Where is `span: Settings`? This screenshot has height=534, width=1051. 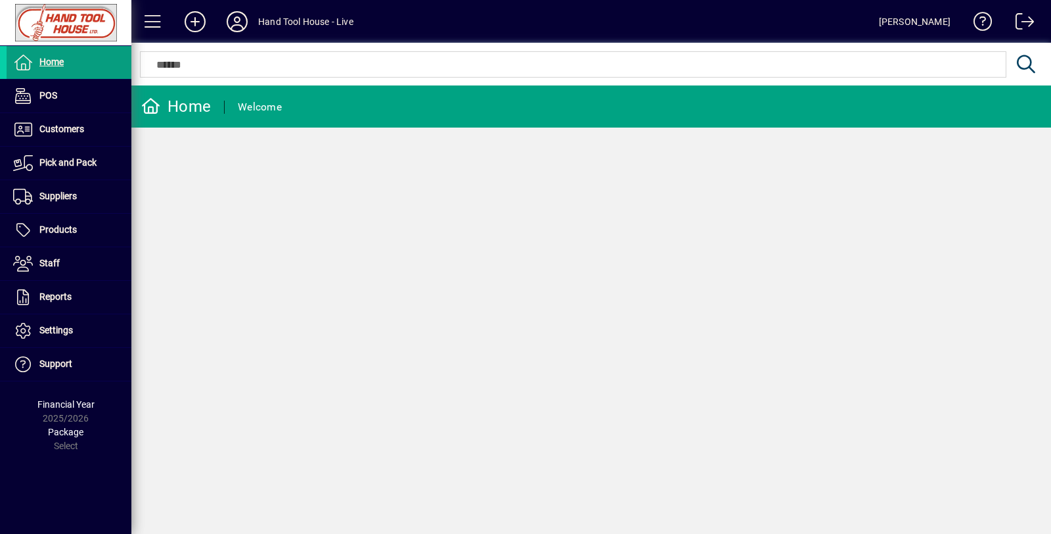
span: Settings is located at coordinates (56, 330).